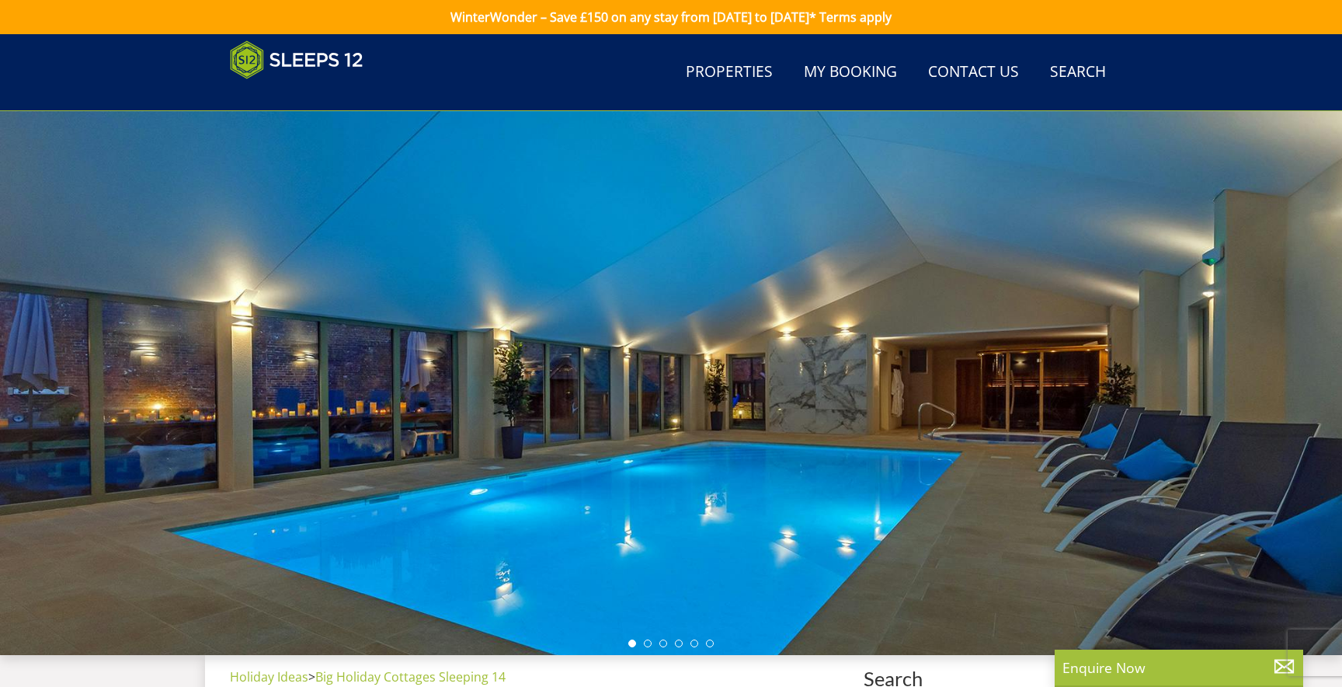 This screenshot has width=1342, height=687. Describe the element at coordinates (729, 72) in the screenshot. I see `a: Properties` at that location.